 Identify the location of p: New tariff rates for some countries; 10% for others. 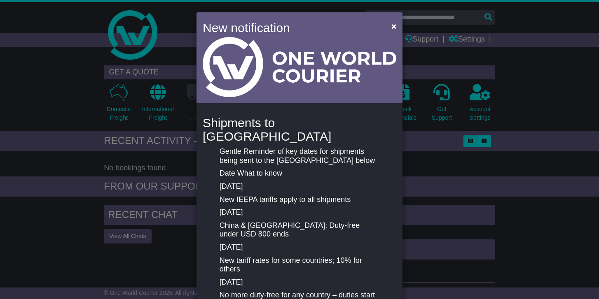
(299, 265).